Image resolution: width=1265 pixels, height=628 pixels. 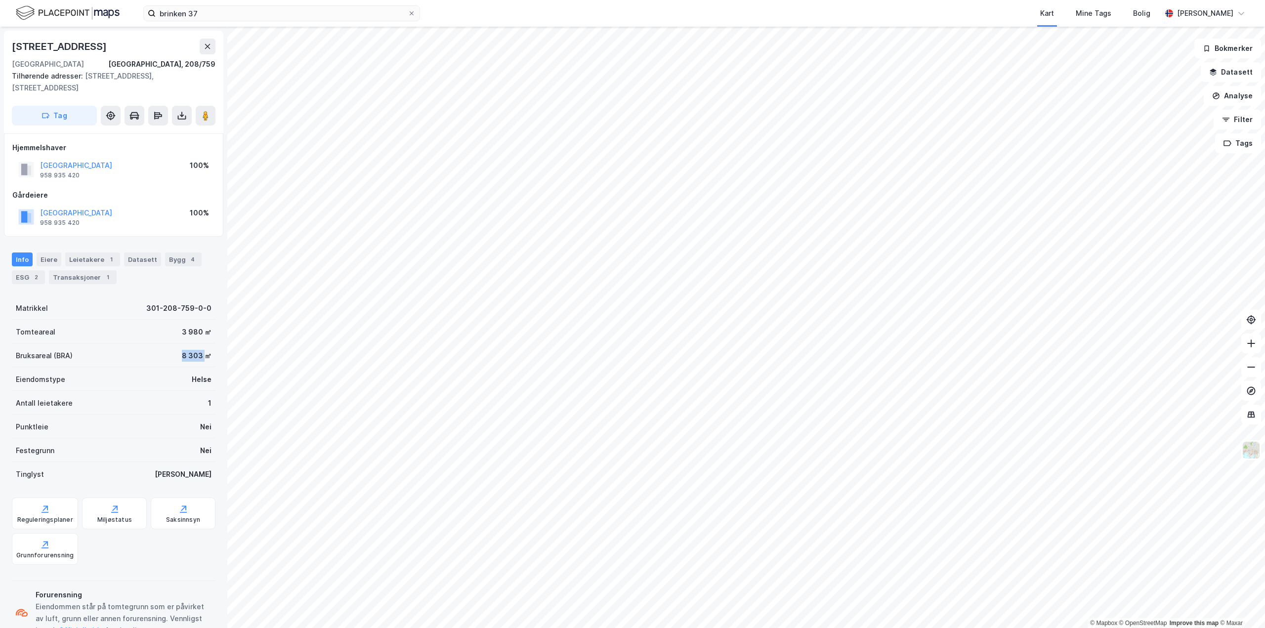 I want to click on div: 8 303 ㎡, so click(x=197, y=356).